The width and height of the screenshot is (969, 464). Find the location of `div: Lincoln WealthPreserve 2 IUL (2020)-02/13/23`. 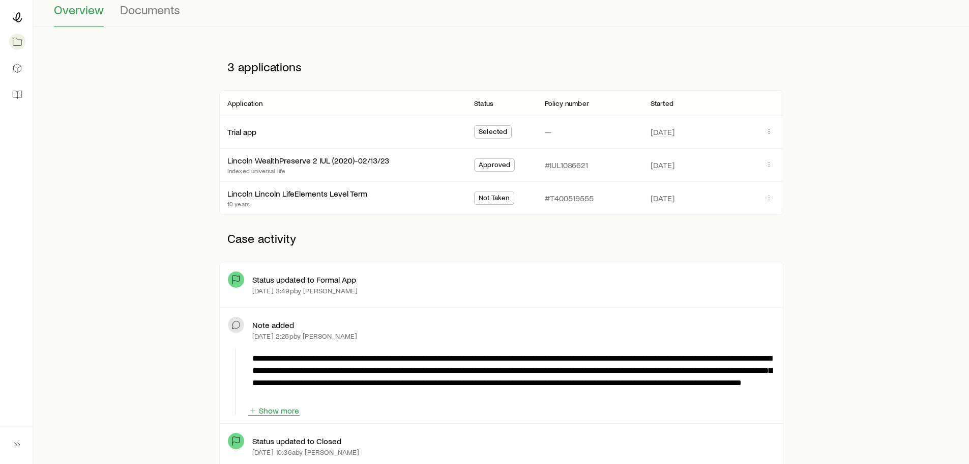

div: Lincoln WealthPreserve 2 IUL (2020)-02/13/23 is located at coordinates (308, 160).